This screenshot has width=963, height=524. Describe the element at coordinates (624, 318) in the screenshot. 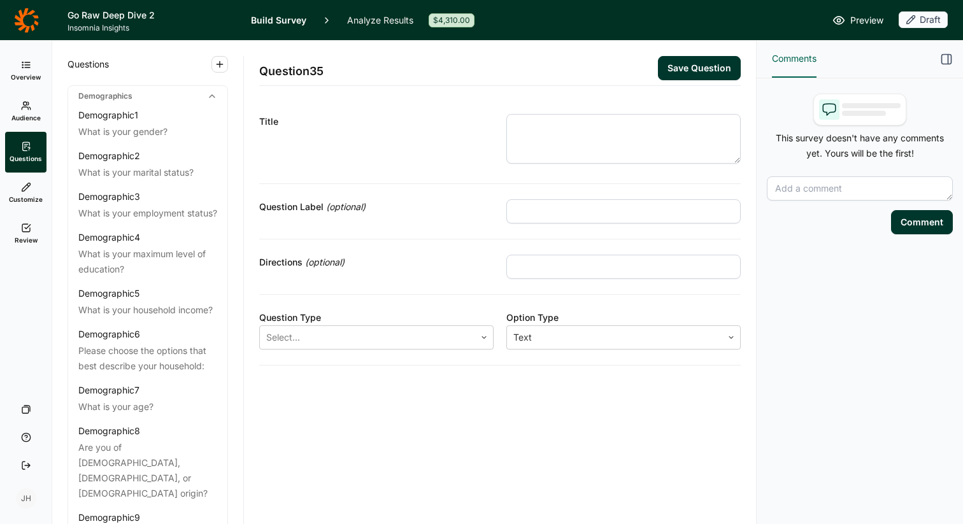

I see `div: Option Type` at that location.